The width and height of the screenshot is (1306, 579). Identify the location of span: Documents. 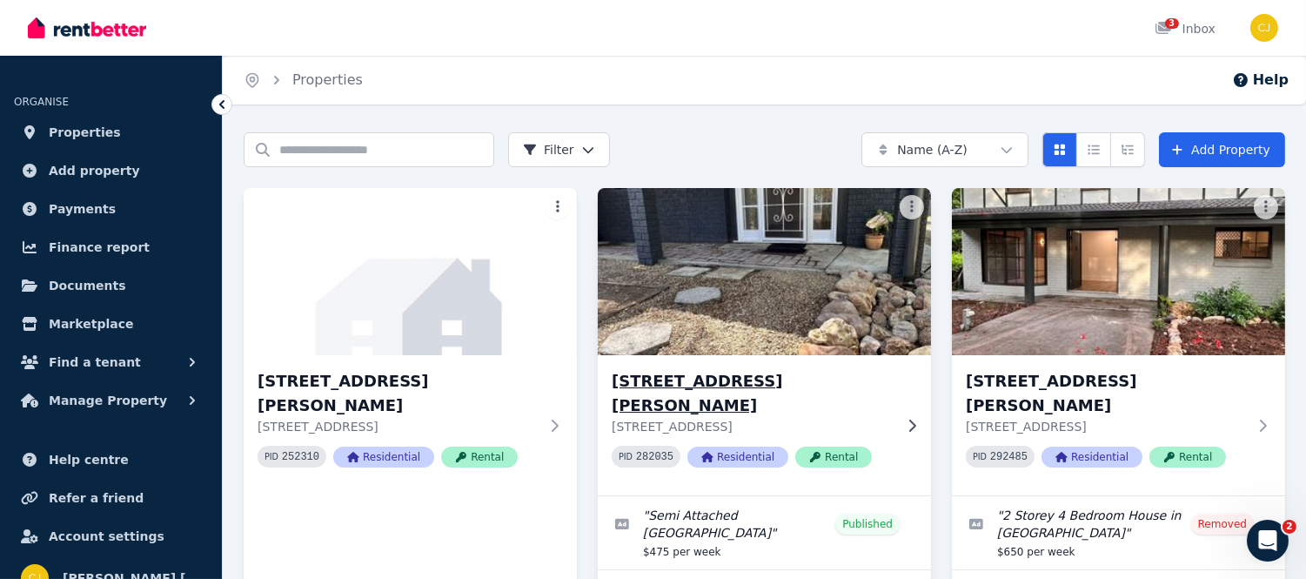
(87, 285).